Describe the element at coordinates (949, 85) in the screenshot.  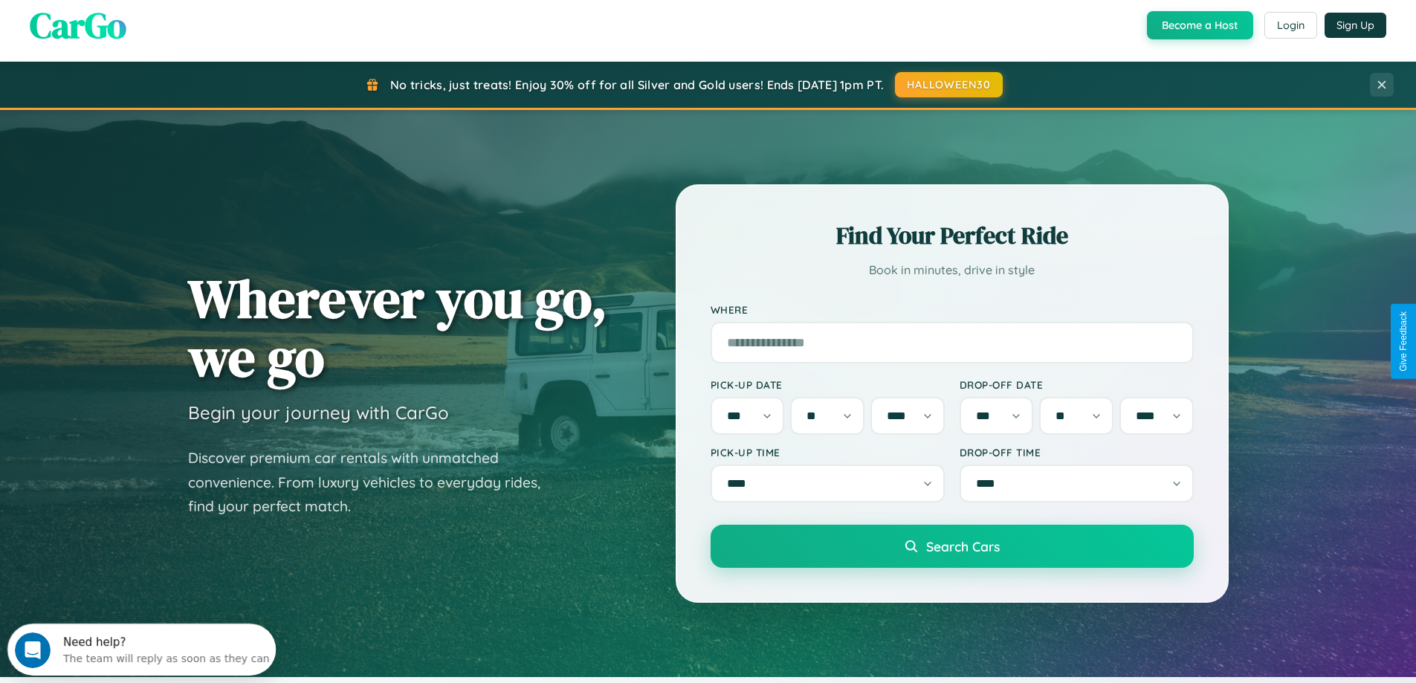
I see `button: HALLOWEEN30` at that location.